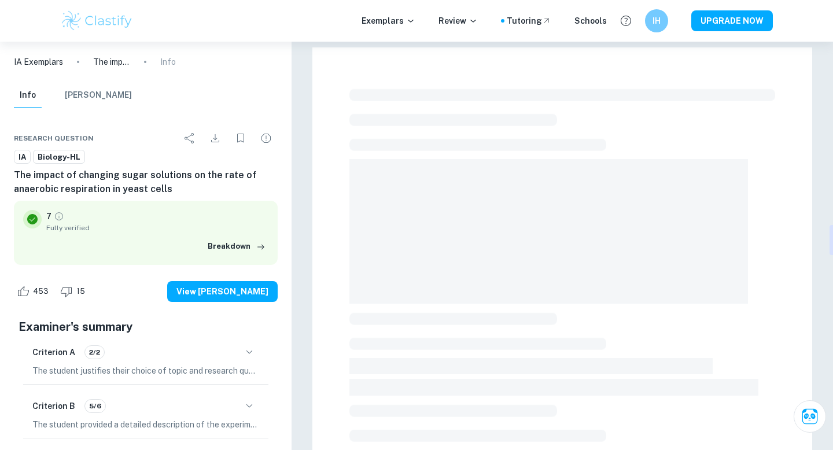 The height and width of the screenshot is (450, 833). I want to click on p: 7, so click(49, 216).